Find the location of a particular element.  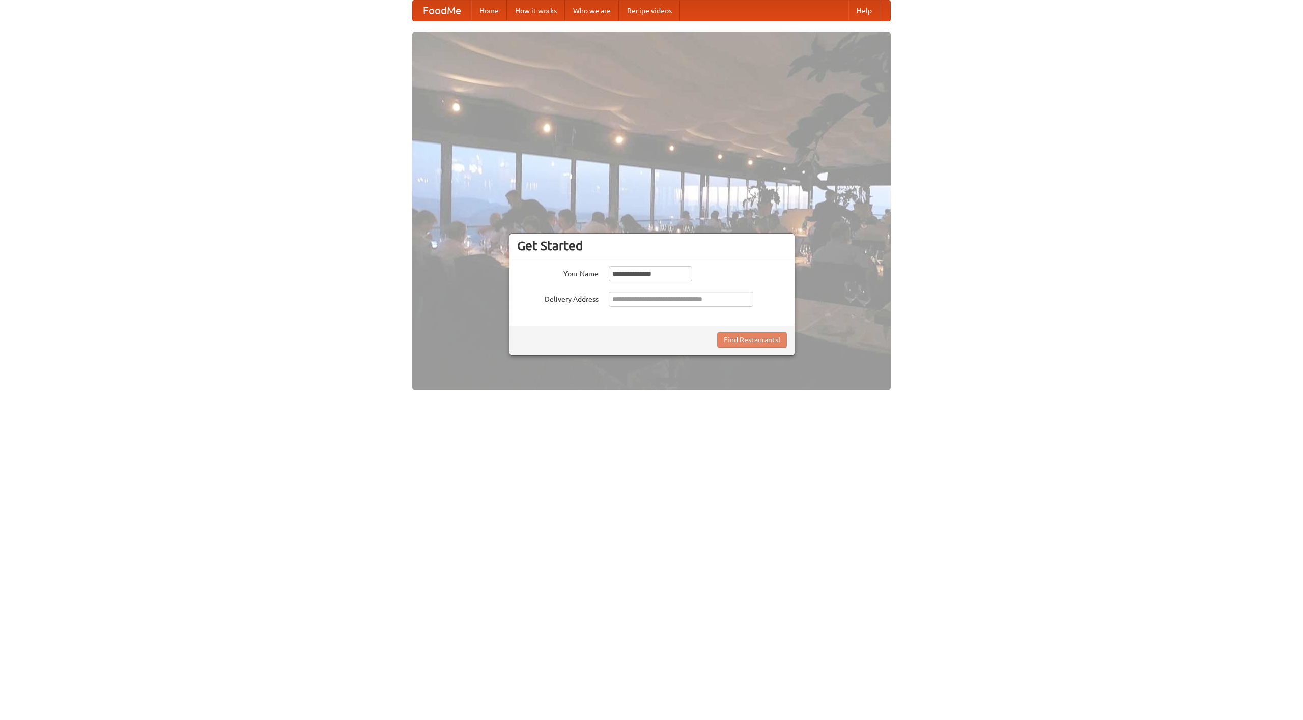

a: FoodMe is located at coordinates (442, 11).